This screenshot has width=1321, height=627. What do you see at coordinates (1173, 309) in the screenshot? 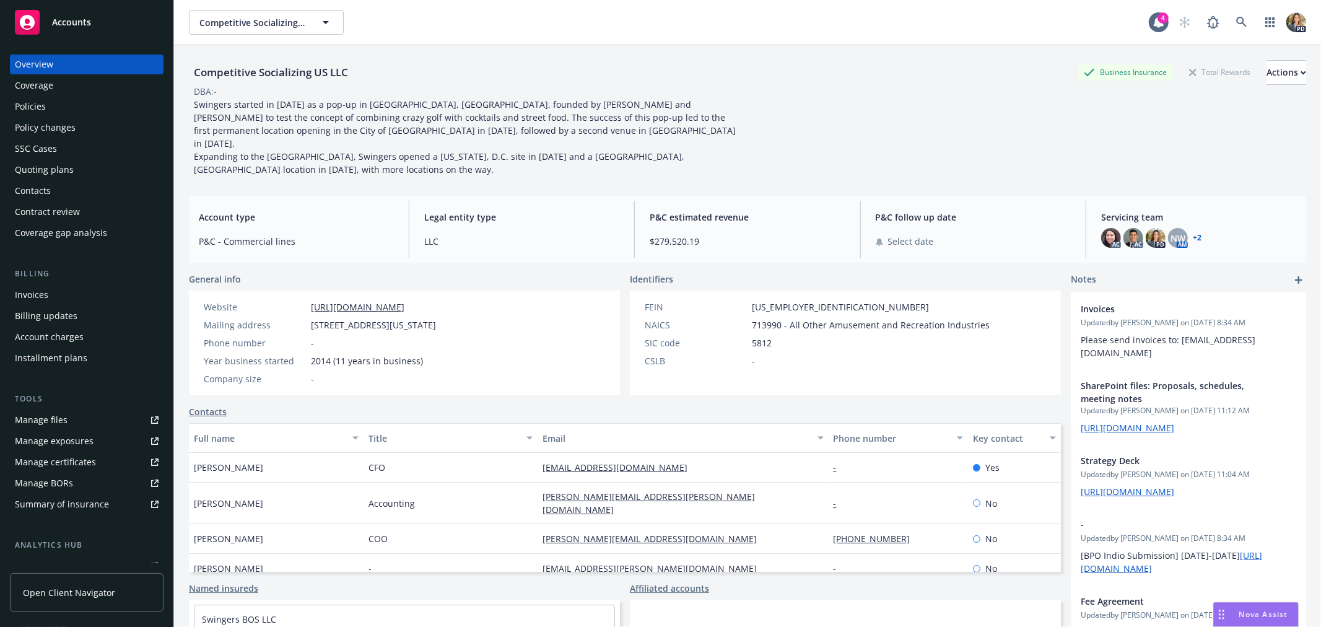
I see `span: Invoices` at bounding box center [1173, 309].